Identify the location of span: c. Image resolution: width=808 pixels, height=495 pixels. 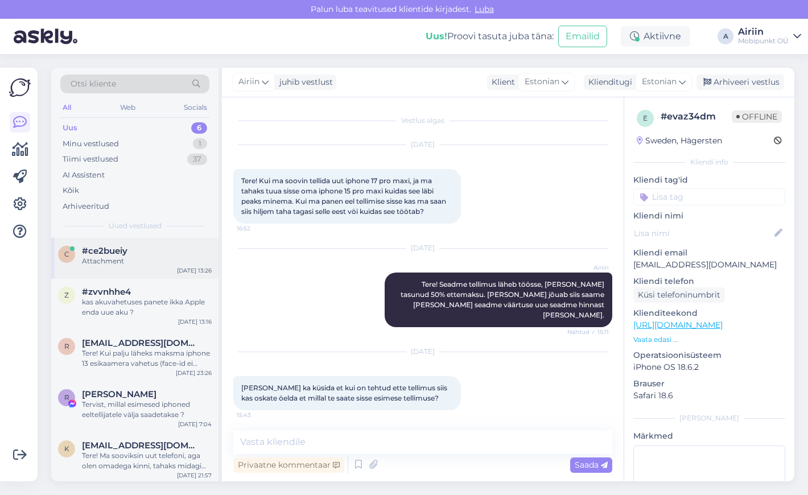
(67, 254).